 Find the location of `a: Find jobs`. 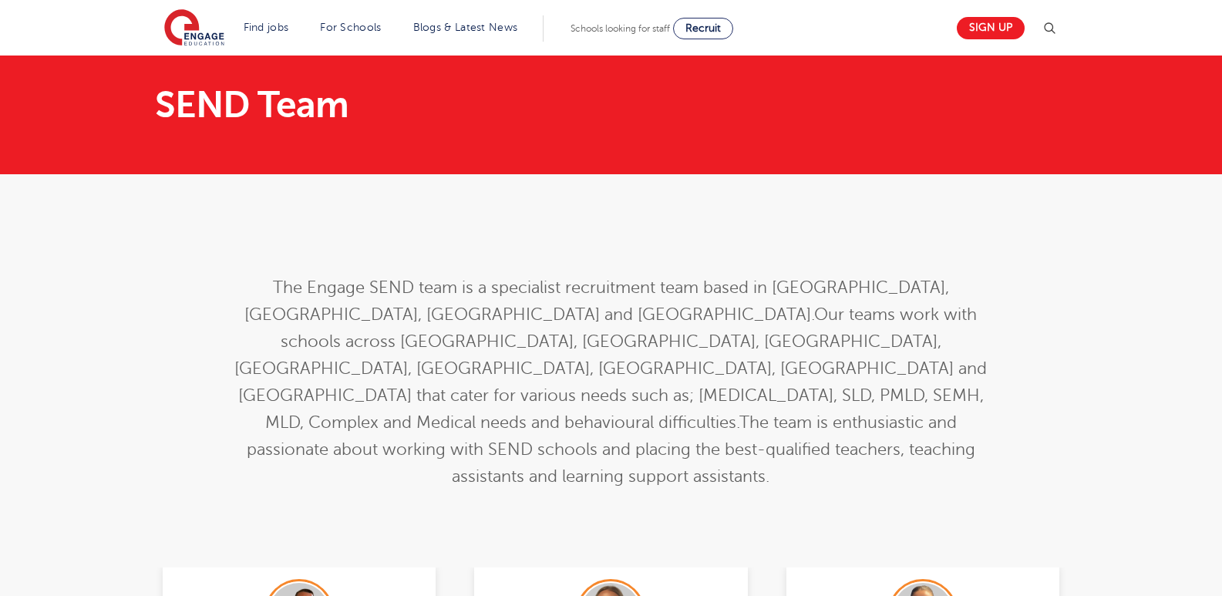

a: Find jobs is located at coordinates (266, 27).